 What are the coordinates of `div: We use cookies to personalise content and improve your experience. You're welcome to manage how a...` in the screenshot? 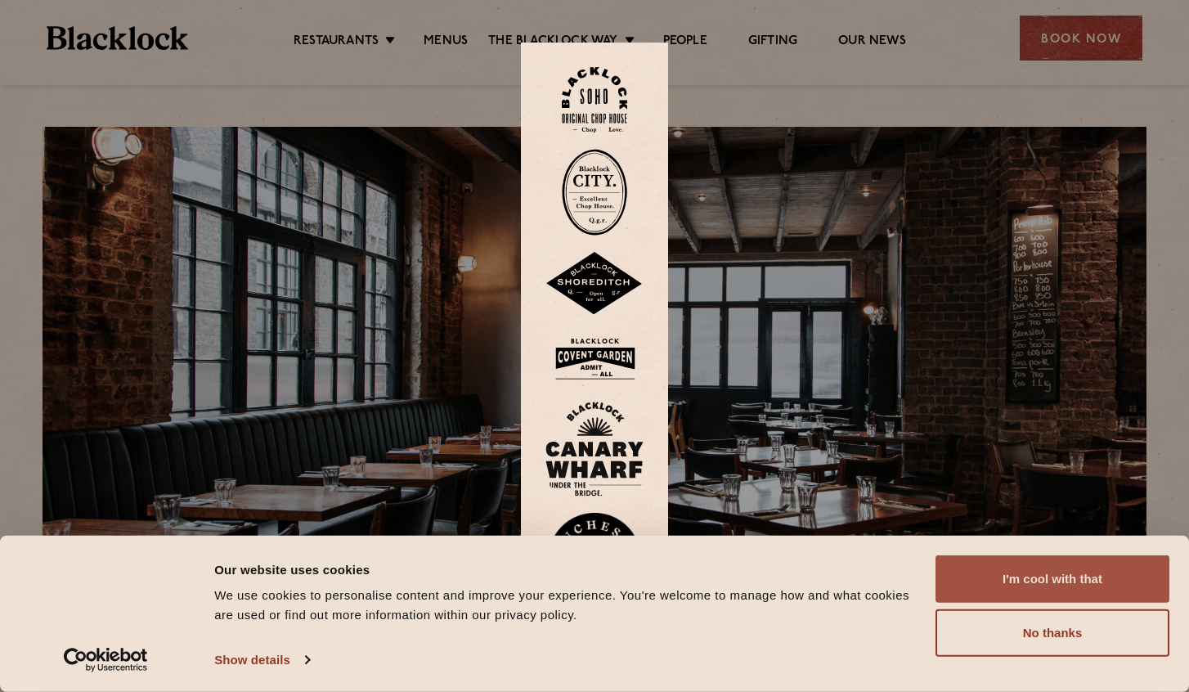 It's located at (565, 605).